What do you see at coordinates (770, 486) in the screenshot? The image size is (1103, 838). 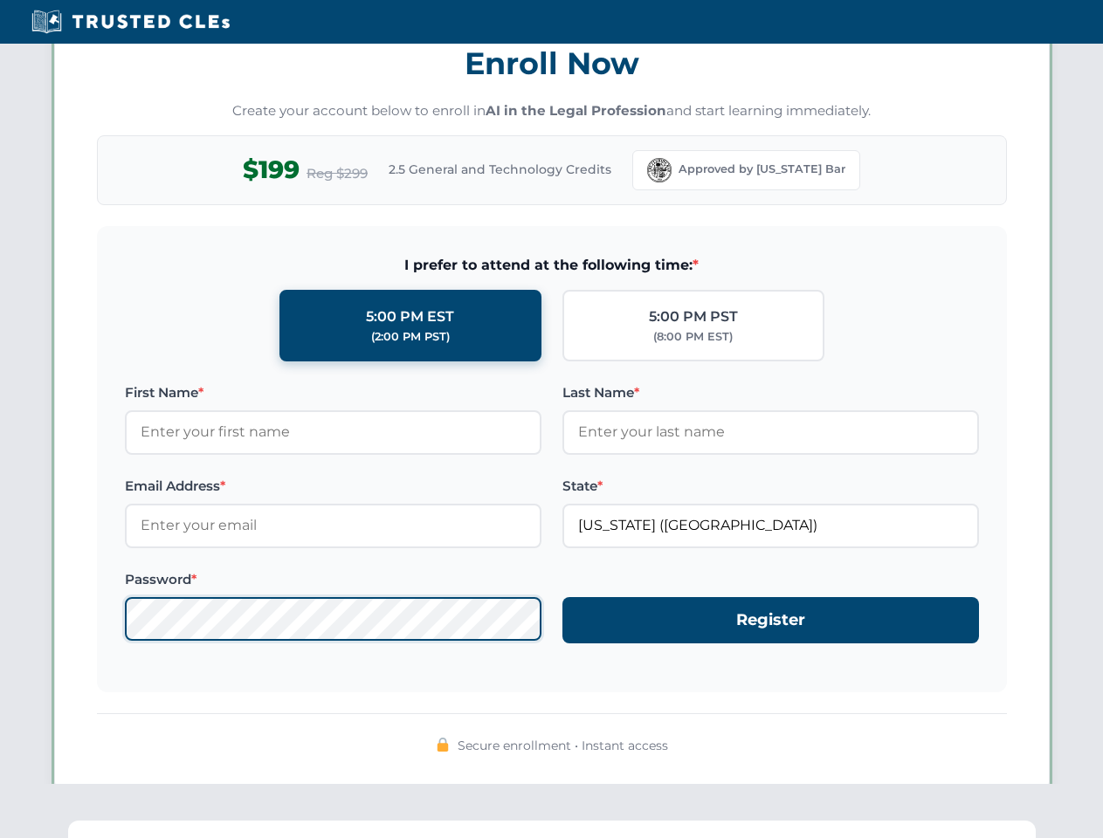 I see `label: State` at bounding box center [770, 486].